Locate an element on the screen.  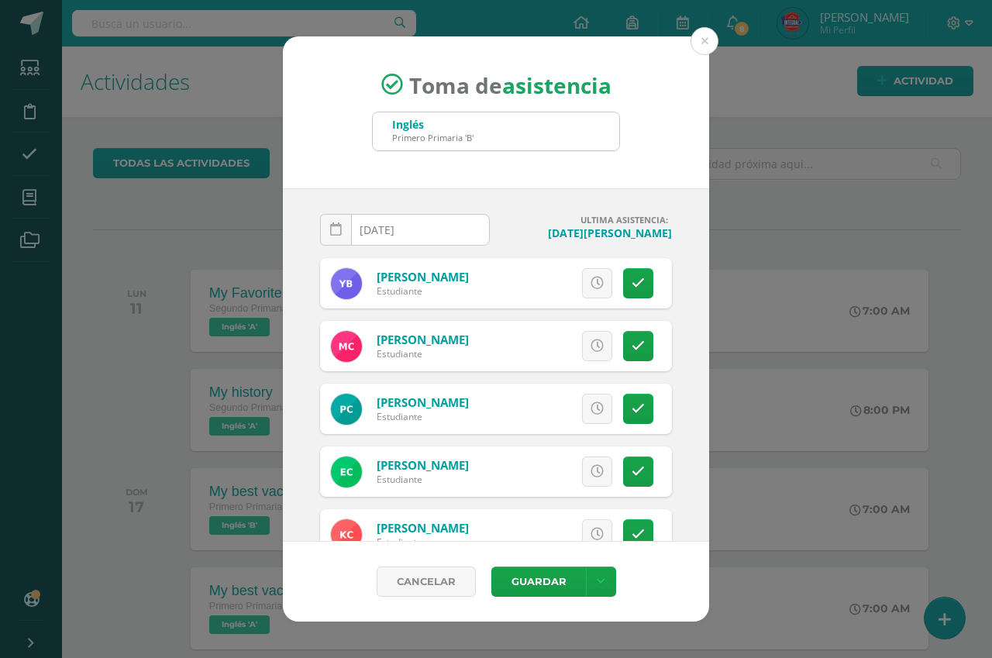
button: Close (Esc) is located at coordinates (704, 41).